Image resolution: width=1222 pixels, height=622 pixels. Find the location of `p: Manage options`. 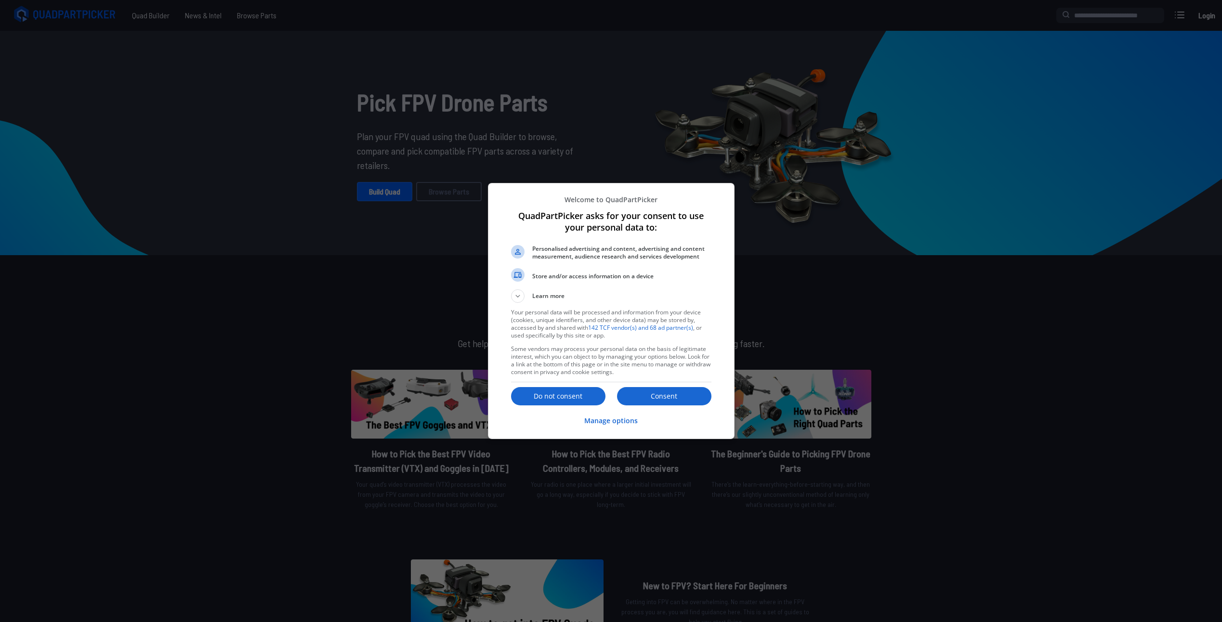

p: Manage options is located at coordinates (611, 421).